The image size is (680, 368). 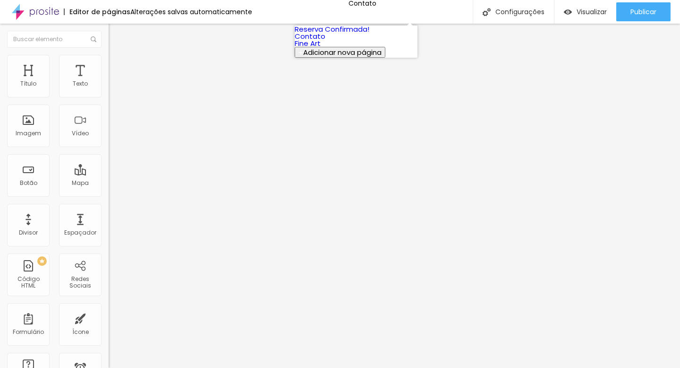 I want to click on span: Publicar, so click(x=644, y=12).